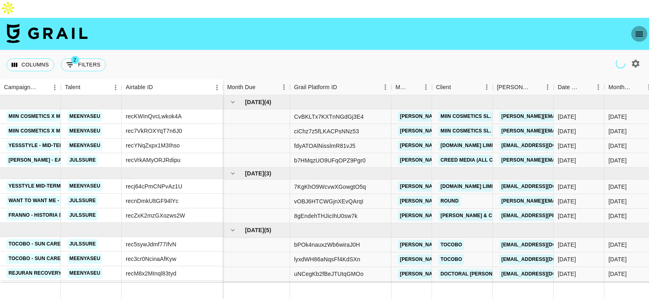 This screenshot has height=299, width=649. I want to click on button: hide children, so click(233, 230).